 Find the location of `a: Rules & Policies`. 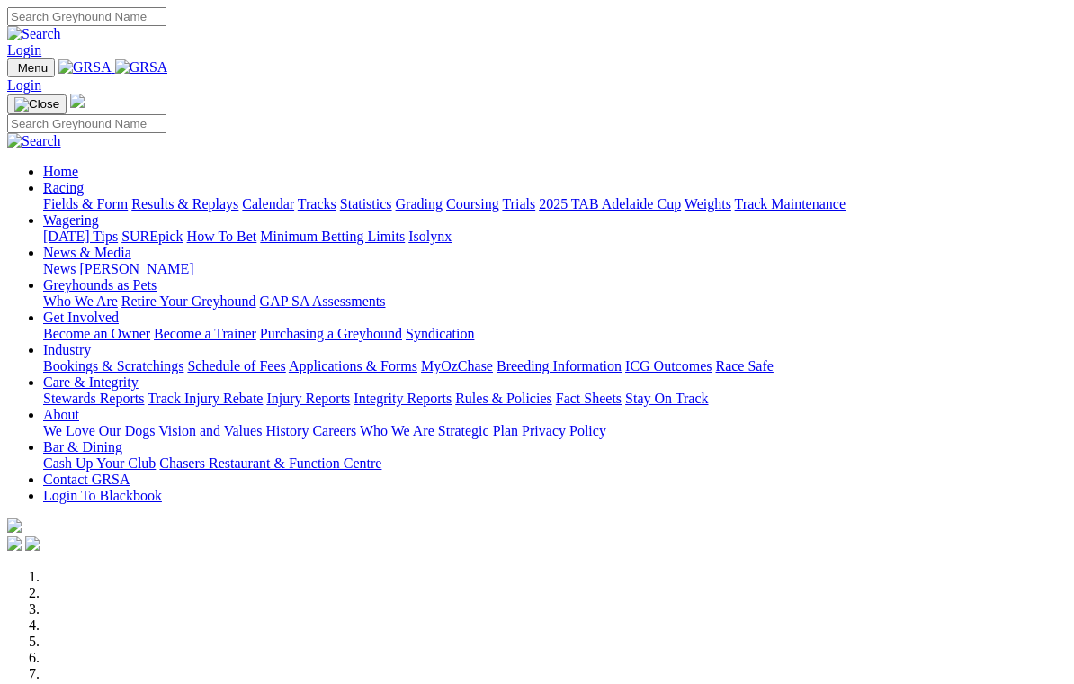

a: Rules & Policies is located at coordinates (504, 398).